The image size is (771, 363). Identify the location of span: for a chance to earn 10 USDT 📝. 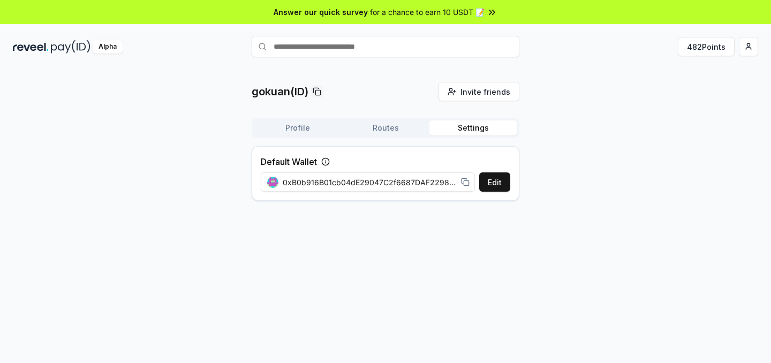
(427, 12).